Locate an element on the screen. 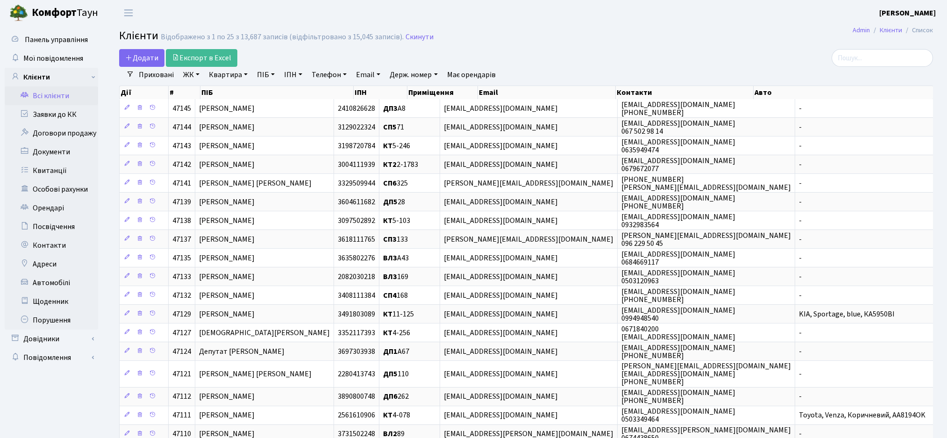 The height and width of the screenshot is (438, 947). button: Переключити навігацію is located at coordinates (129, 13).